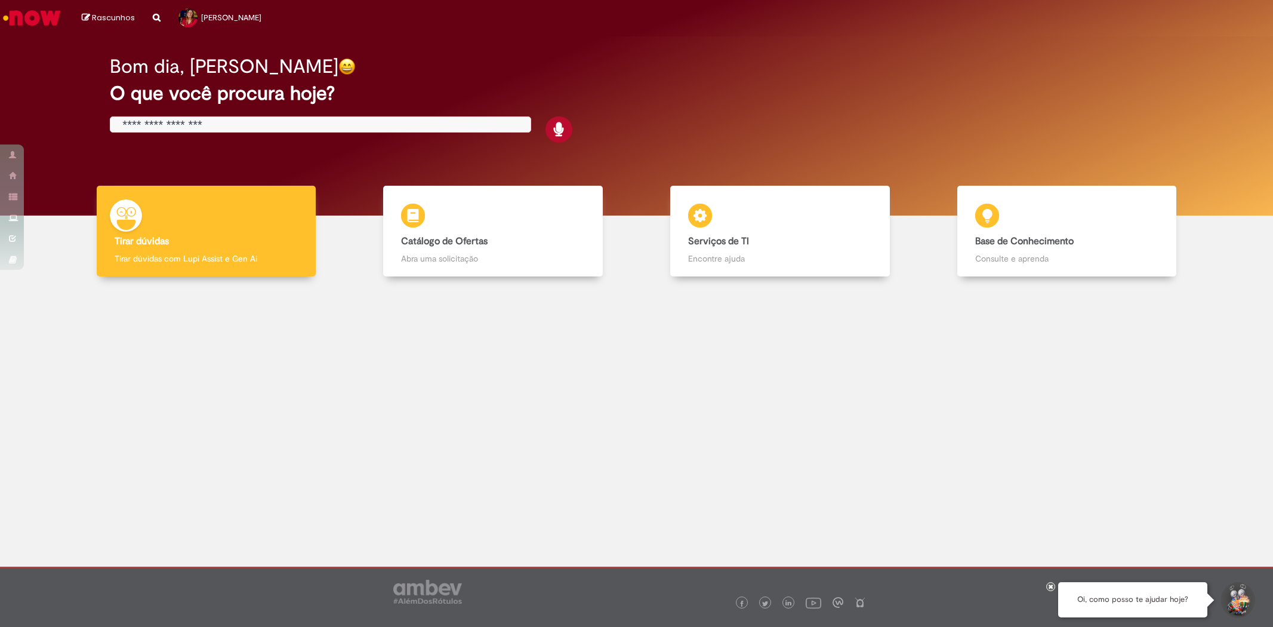 The image size is (1273, 627). Describe the element at coordinates (636, 93) in the screenshot. I see `h2: O que você procura hoje?` at that location.